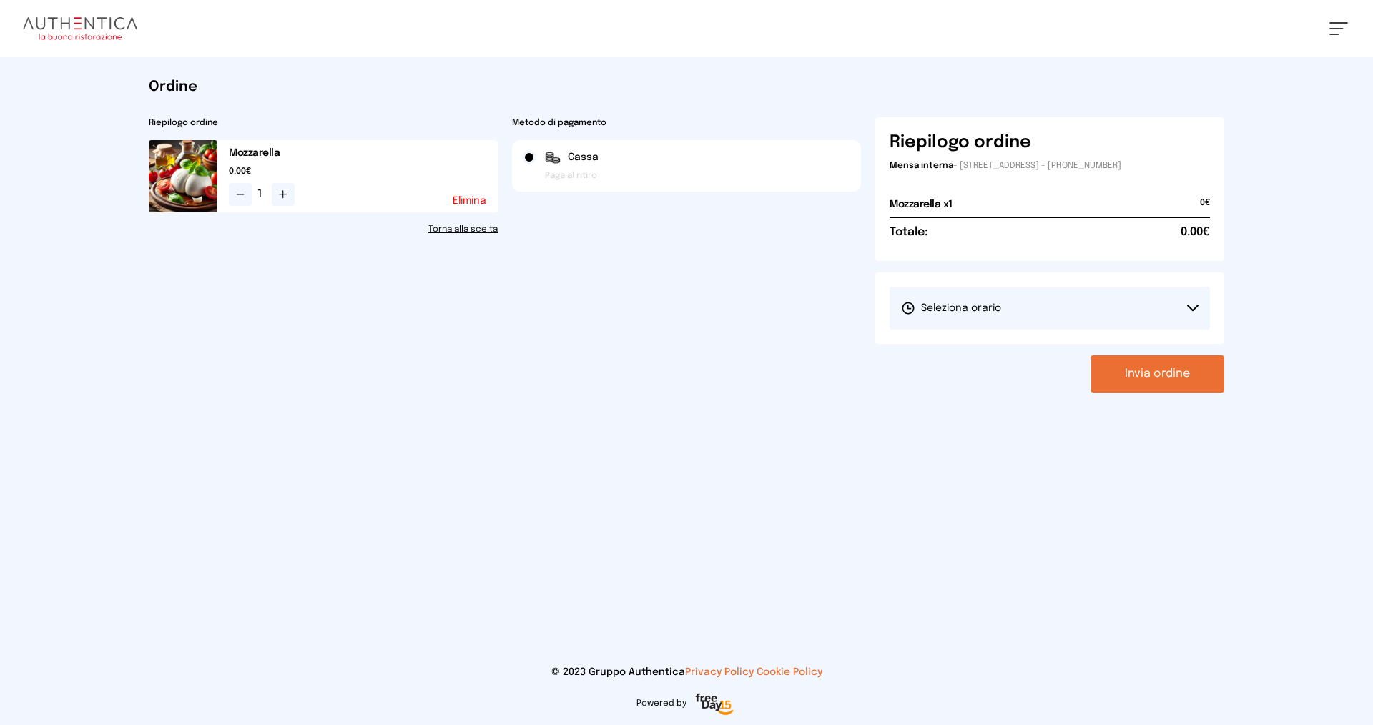 The image size is (1373, 725). What do you see at coordinates (363, 153) in the screenshot?
I see `h2: Mozzarella` at bounding box center [363, 153].